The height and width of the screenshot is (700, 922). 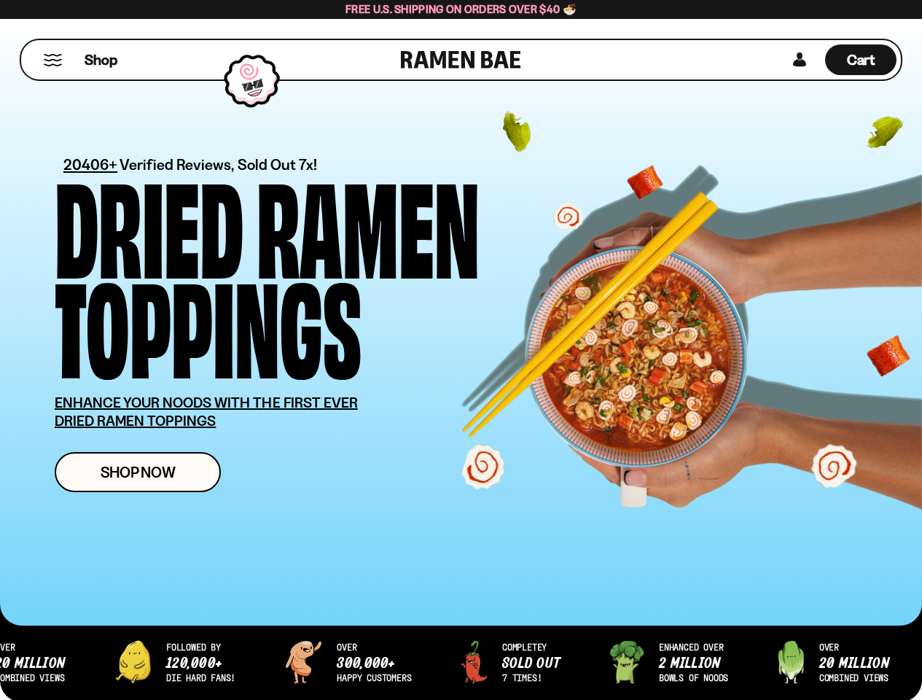 I want to click on div: Dried, so click(x=149, y=222).